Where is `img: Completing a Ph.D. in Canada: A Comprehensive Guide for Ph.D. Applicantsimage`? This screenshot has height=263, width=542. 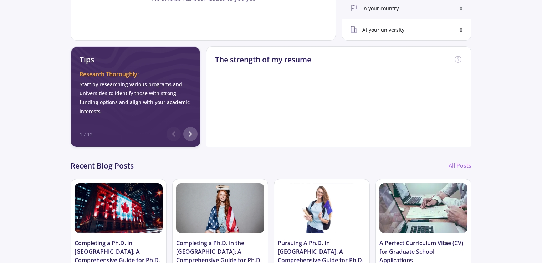 img: Completing a Ph.D. in Canada: A Comprehensive Guide for Ph.D. Applicantsimage is located at coordinates (118, 208).